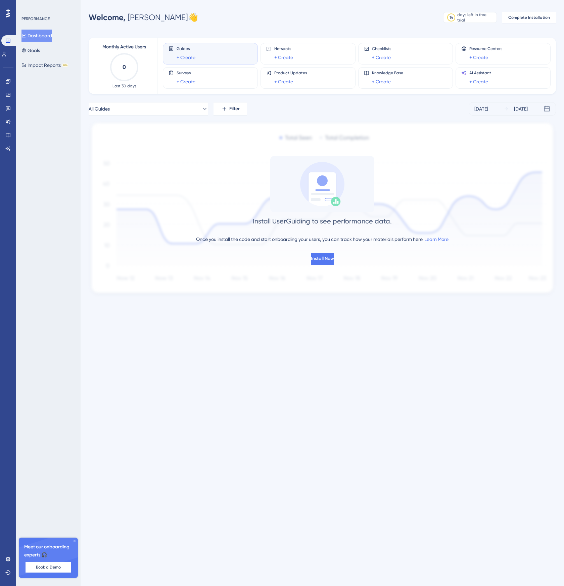 The image size is (564, 586). Describe the element at coordinates (230, 109) in the screenshot. I see `button: Filter` at that location.